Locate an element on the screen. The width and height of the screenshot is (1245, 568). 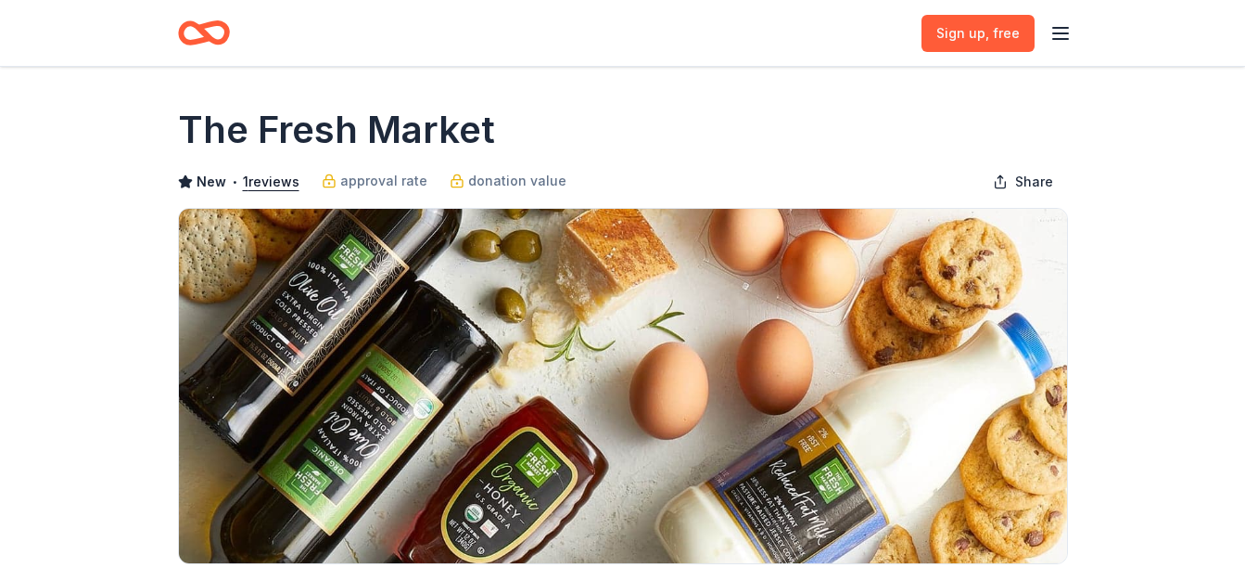
a: Home is located at coordinates (204, 32).